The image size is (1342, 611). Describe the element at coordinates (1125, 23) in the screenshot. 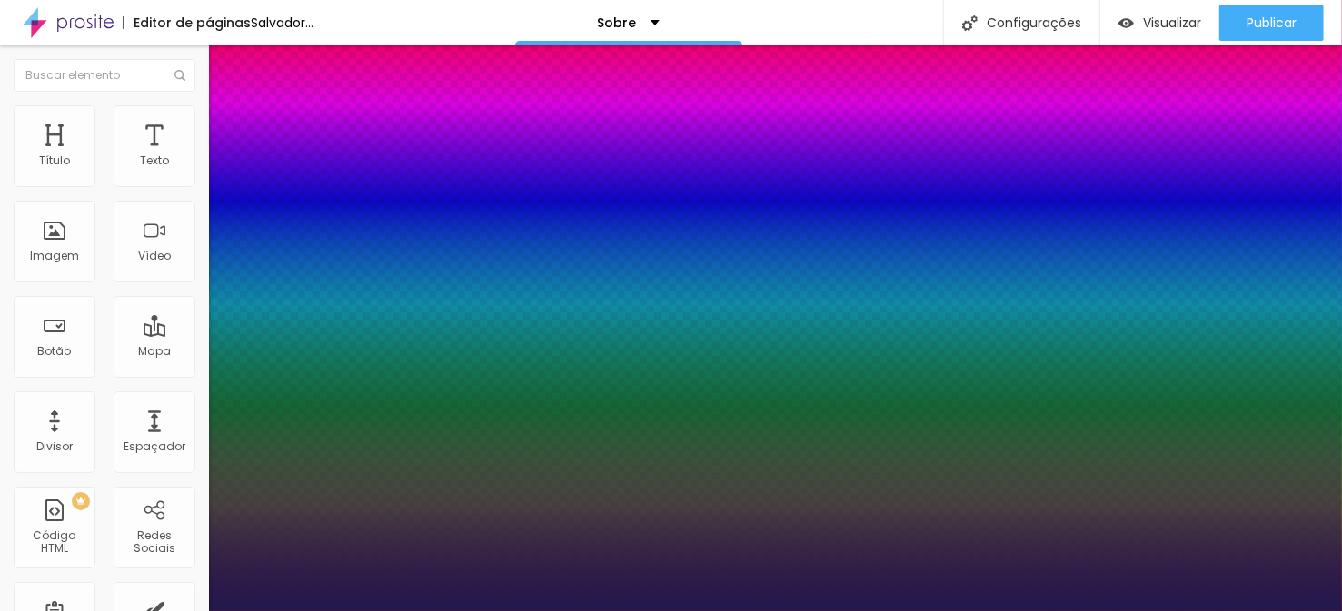

I see `img: view-1.svg` at that location.